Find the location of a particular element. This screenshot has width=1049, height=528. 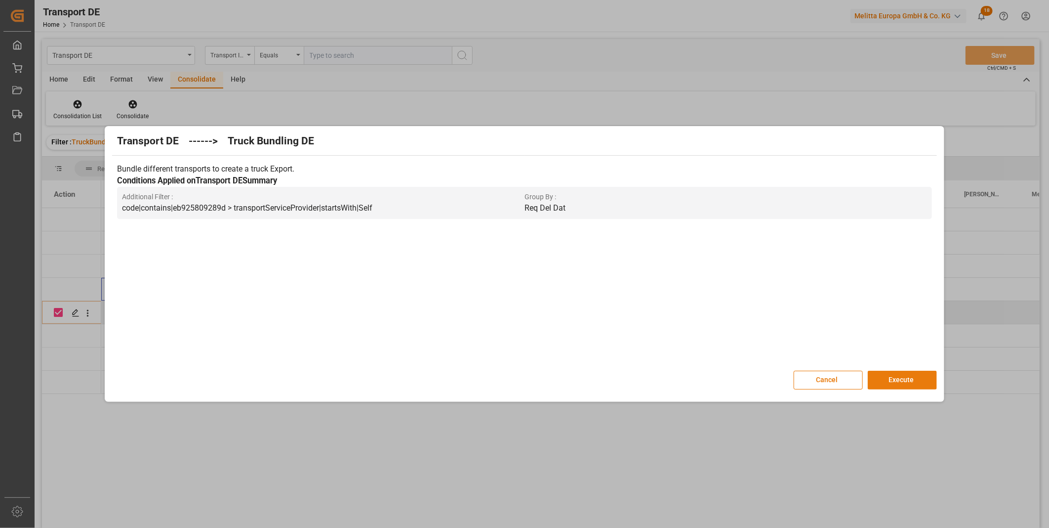

button: Cancel is located at coordinates (828, 380).